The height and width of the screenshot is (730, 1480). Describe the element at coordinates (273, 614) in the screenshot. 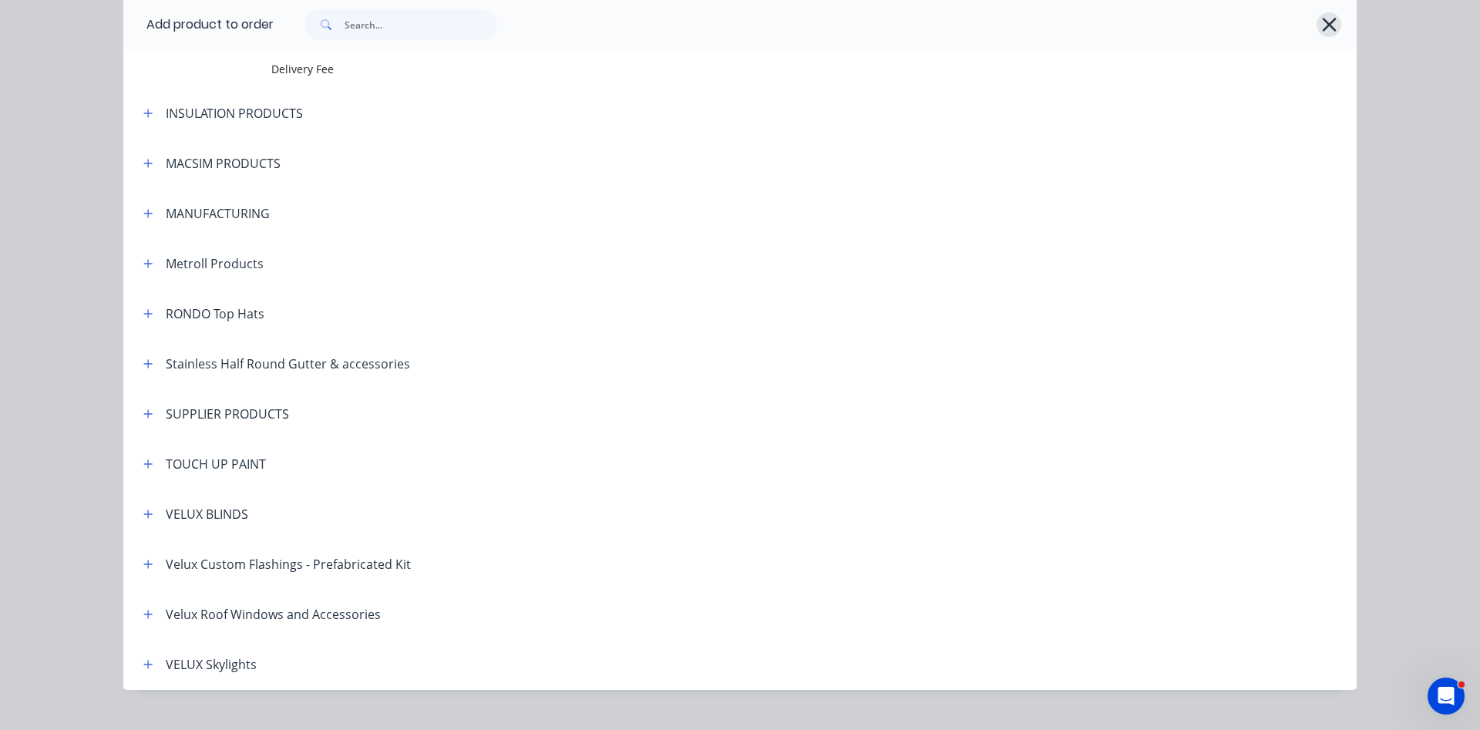

I see `div: Velux Roof Windows and Accessories` at that location.